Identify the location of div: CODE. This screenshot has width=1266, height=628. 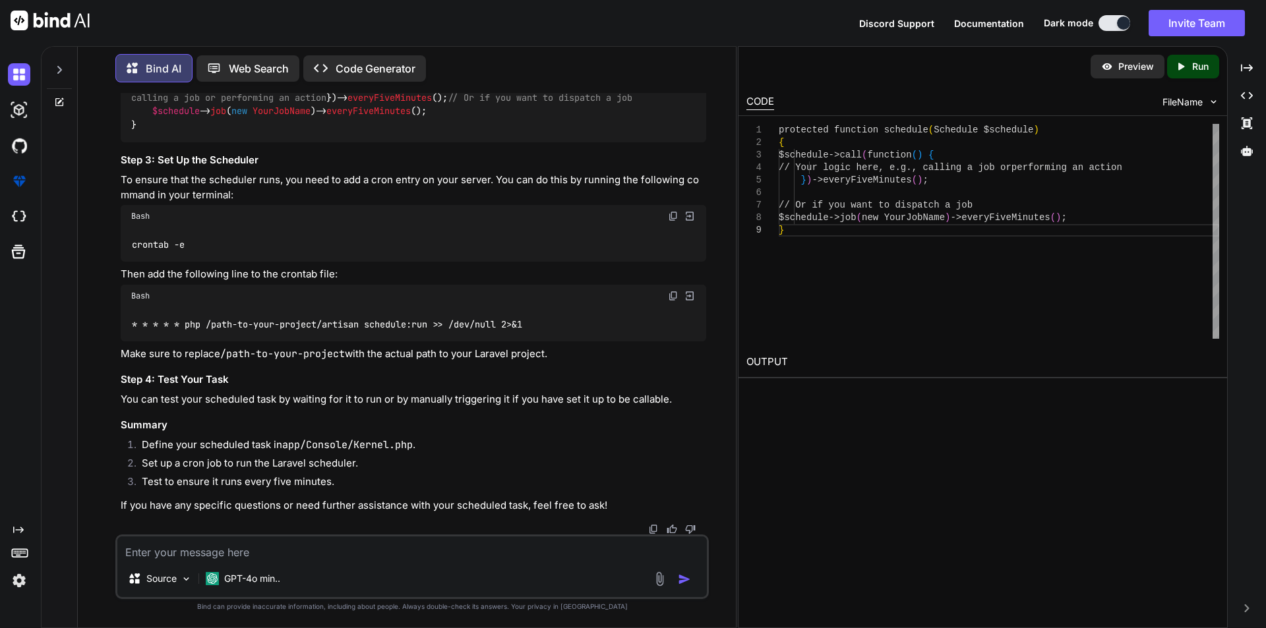
(760, 102).